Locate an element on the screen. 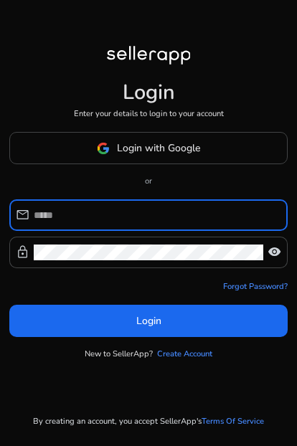  p: New to SellerApp? is located at coordinates (118, 354).